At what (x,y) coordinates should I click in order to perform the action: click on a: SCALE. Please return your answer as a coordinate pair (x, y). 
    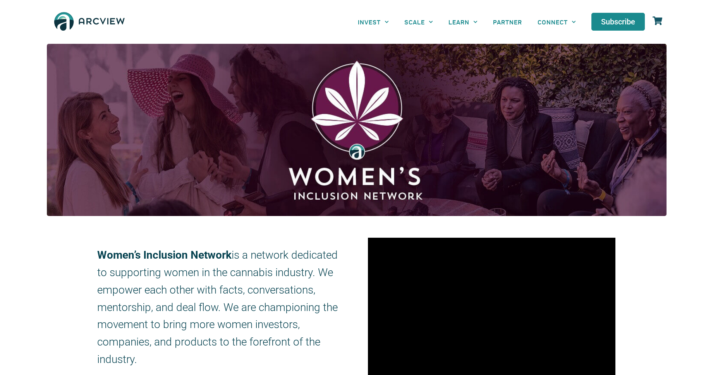
    Looking at the image, I should click on (419, 22).